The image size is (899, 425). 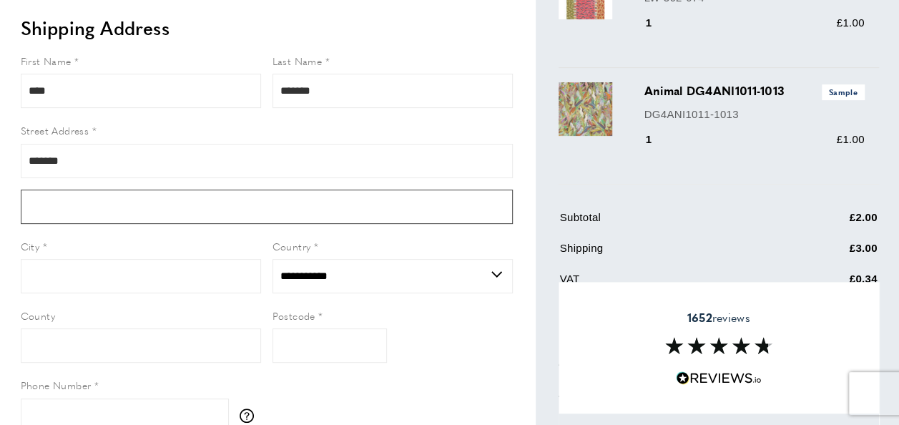 I want to click on span: reviews, so click(x=718, y=318).